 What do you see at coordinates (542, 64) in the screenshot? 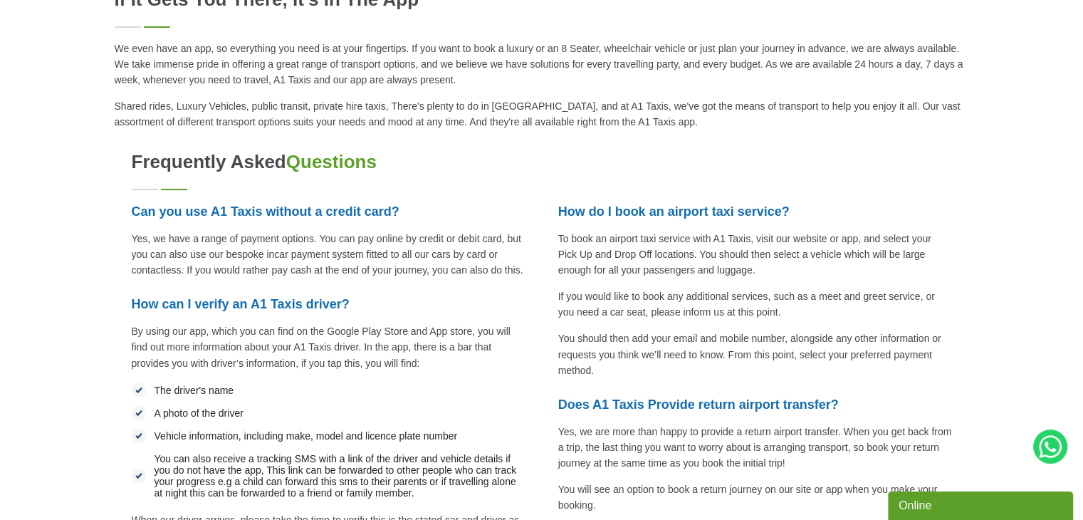
I see `p: We even have an app, so everything you need is at your fingertips. If you want to book a luxury o...` at bounding box center [542, 64].